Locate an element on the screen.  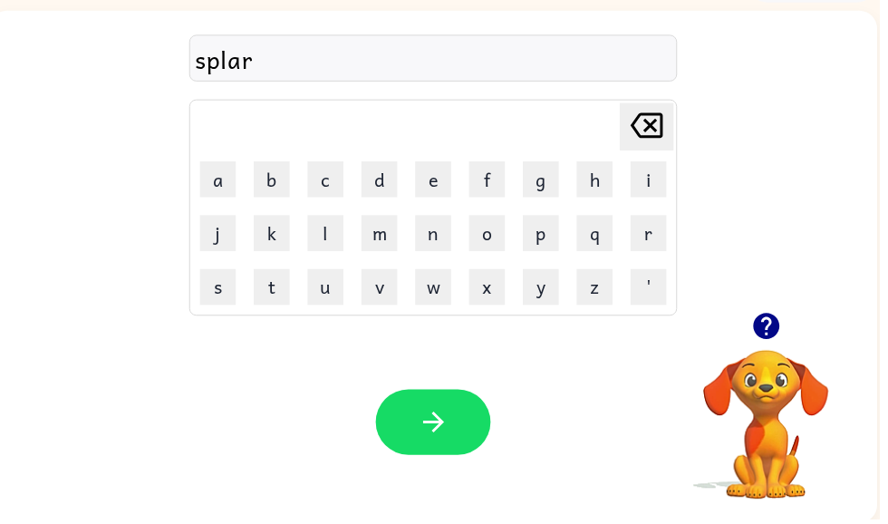
button: e is located at coordinates (438, 181).